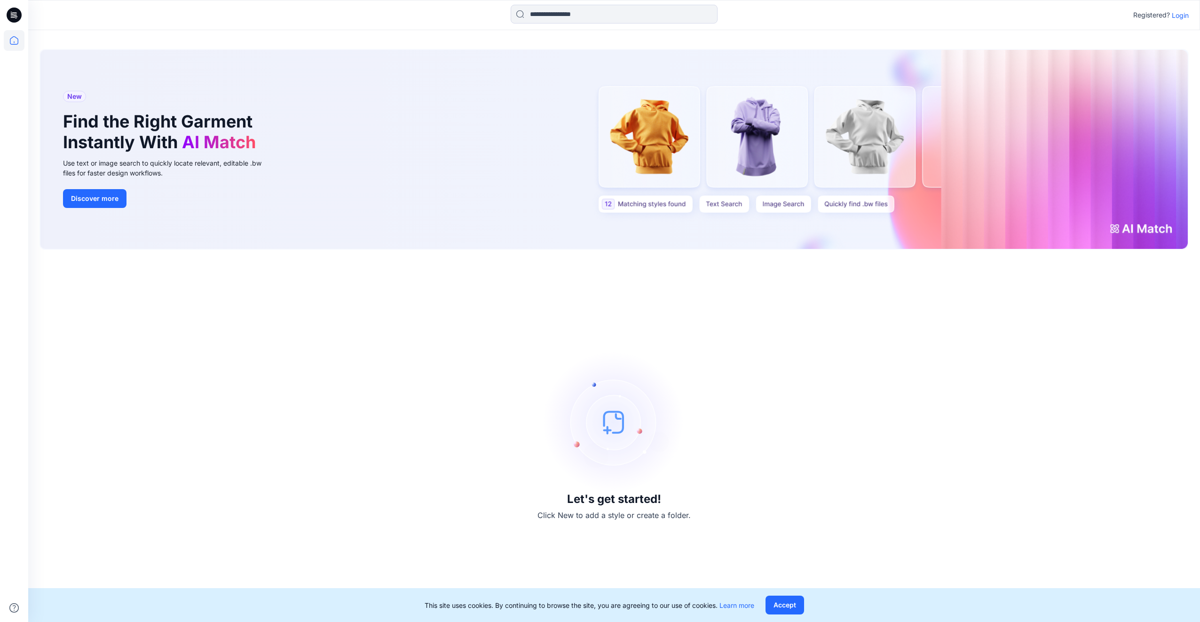  I want to click on a: Discover more, so click(95, 198).